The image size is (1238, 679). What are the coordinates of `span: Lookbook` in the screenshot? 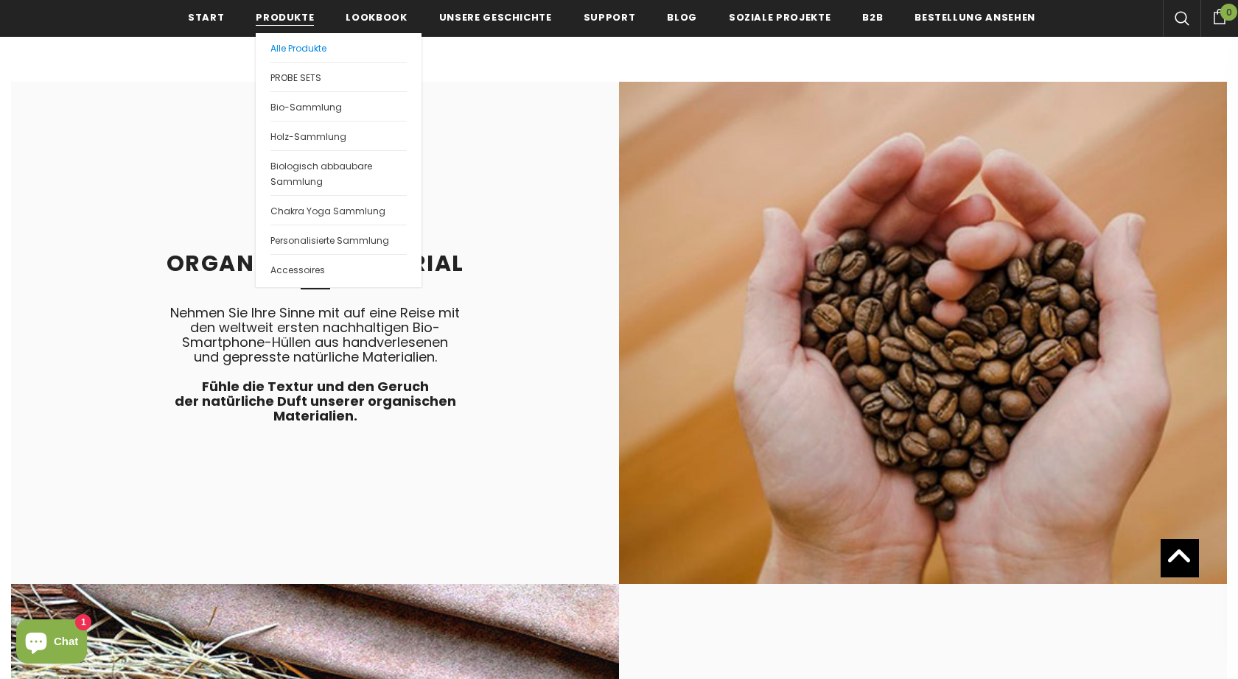 It's located at (376, 17).